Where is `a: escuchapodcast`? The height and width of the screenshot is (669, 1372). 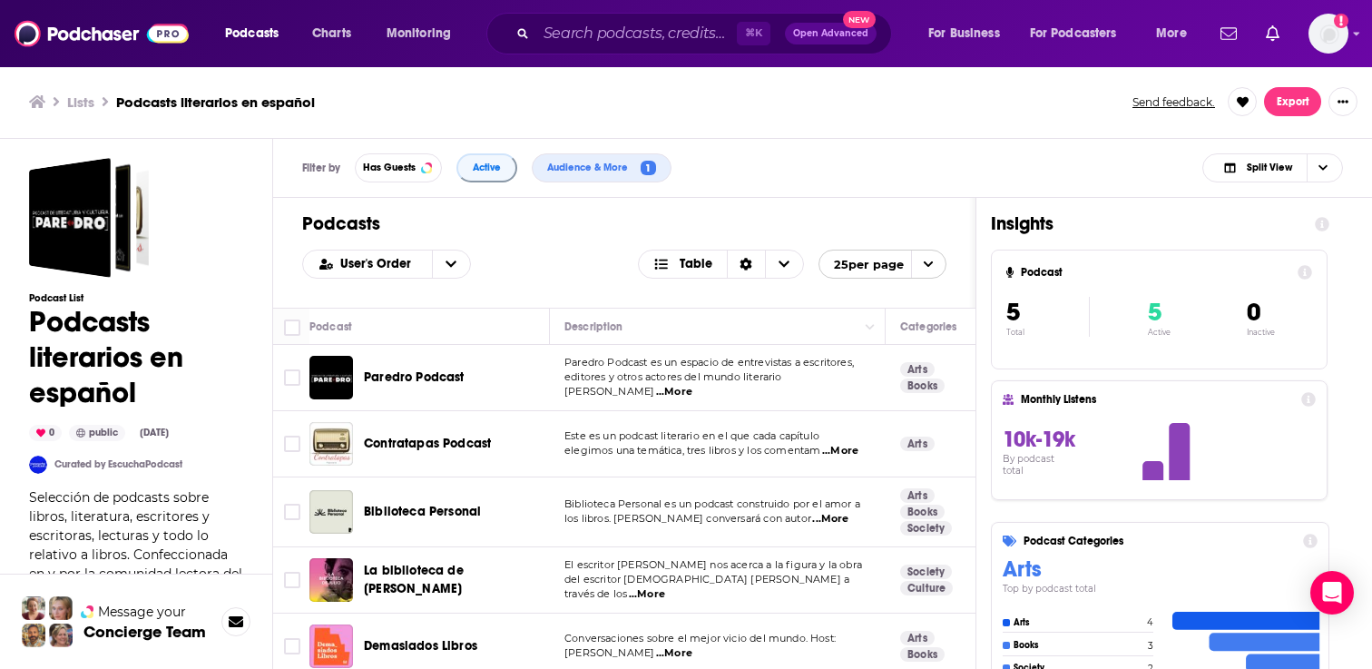
a: escuchapodcast is located at coordinates (38, 465).